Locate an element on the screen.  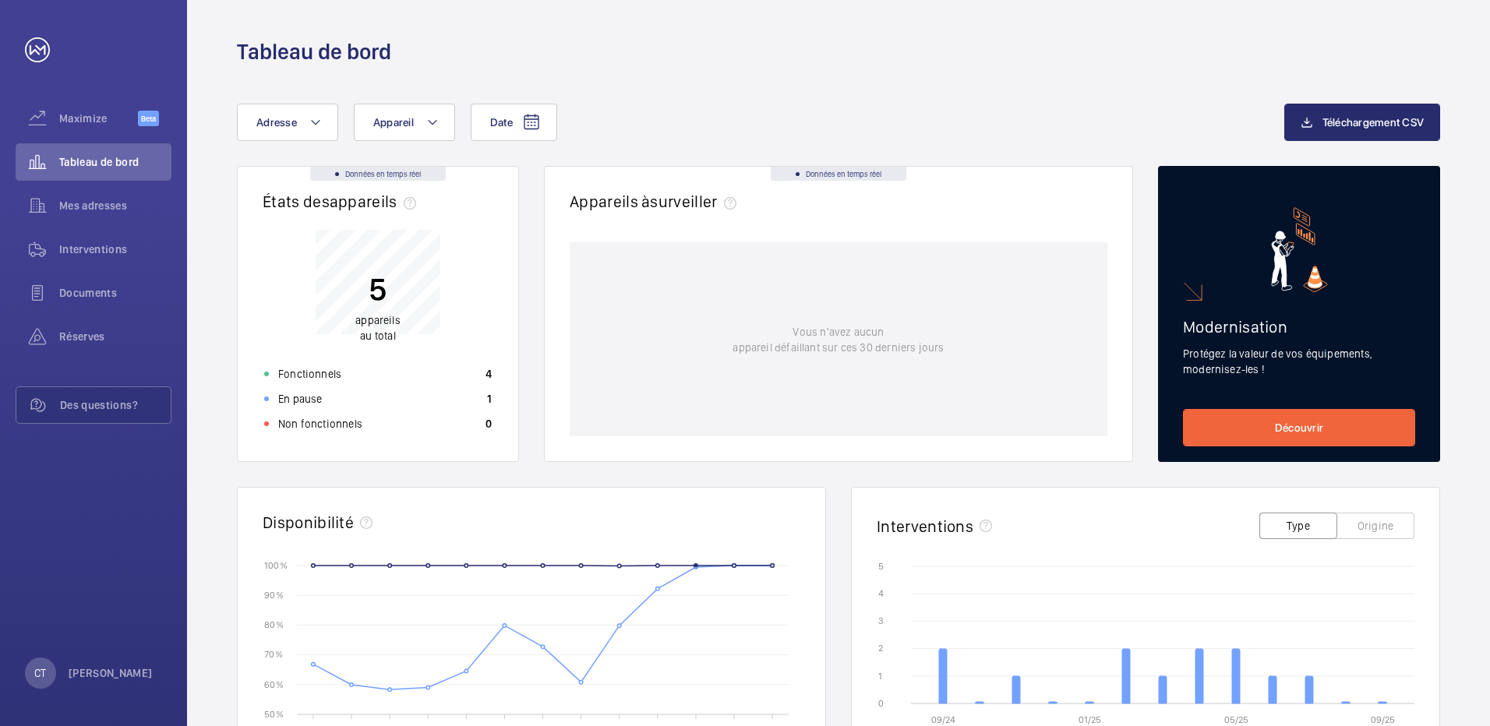
text: 09/25 is located at coordinates (1382, 720).